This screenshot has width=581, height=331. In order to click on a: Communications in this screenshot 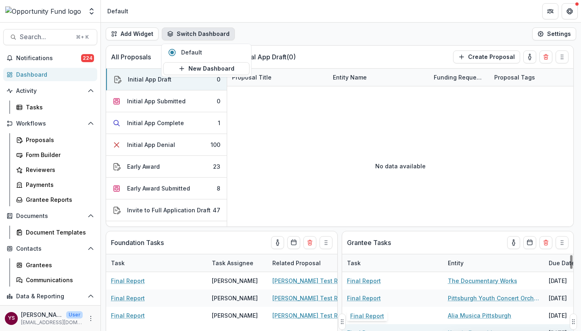, I will do `click(55, 280)`.